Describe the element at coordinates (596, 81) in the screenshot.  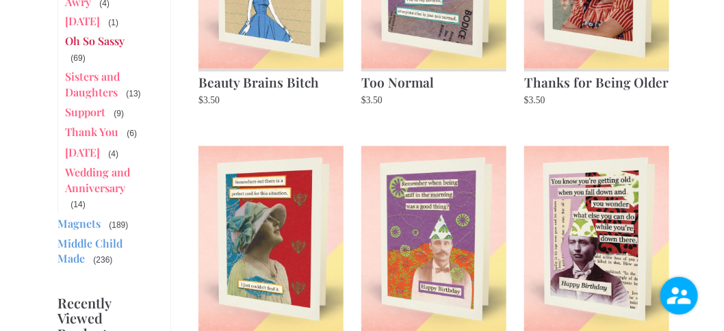
I see `h2: Thanks for Being Older` at that location.